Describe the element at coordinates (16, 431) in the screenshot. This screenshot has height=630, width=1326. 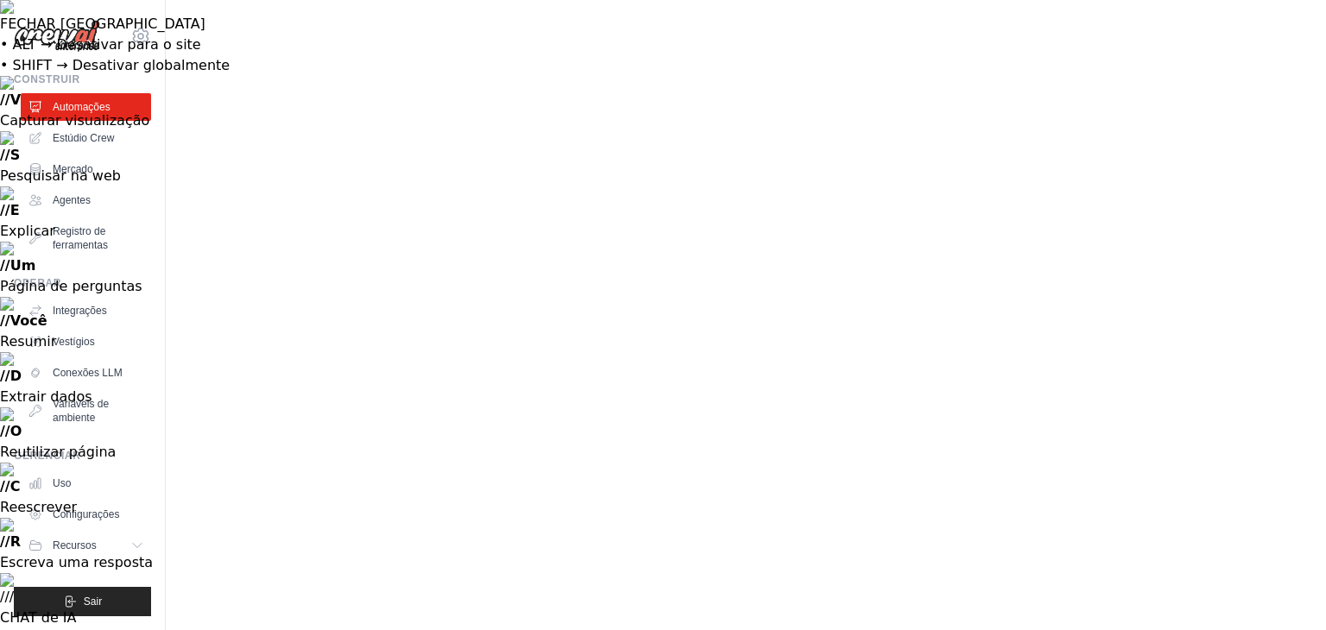
I see `font: O` at that location.